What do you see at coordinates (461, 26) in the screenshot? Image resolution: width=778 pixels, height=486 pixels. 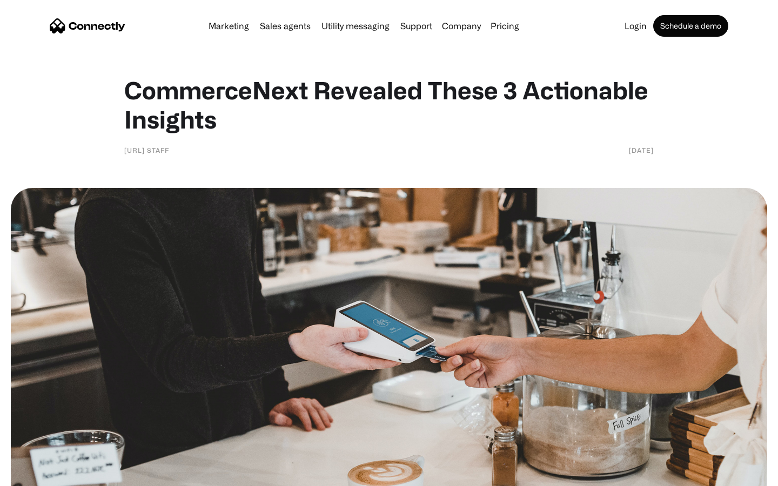 I see `div: Company` at bounding box center [461, 26].